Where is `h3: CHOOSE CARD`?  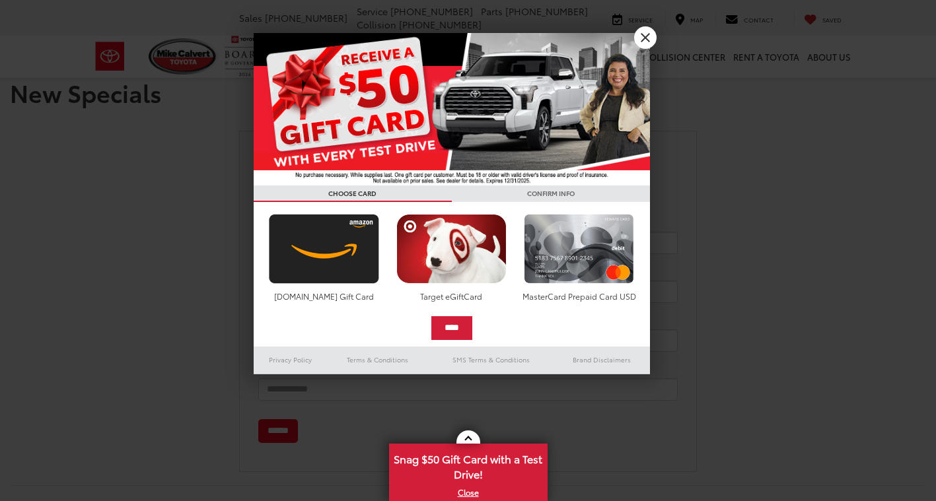
h3: CHOOSE CARD is located at coordinates (353, 194).